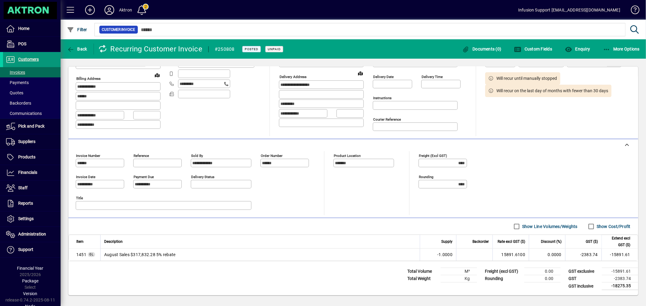  What do you see at coordinates (32, 235) in the screenshot?
I see `a: Administration` at bounding box center [32, 235].